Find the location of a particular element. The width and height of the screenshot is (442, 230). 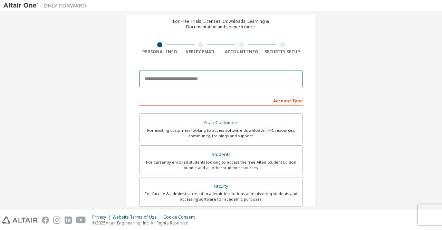

div: For Free Trials, Licenses, Downloads, Learning & Documentation and so much more. is located at coordinates (221, 24).